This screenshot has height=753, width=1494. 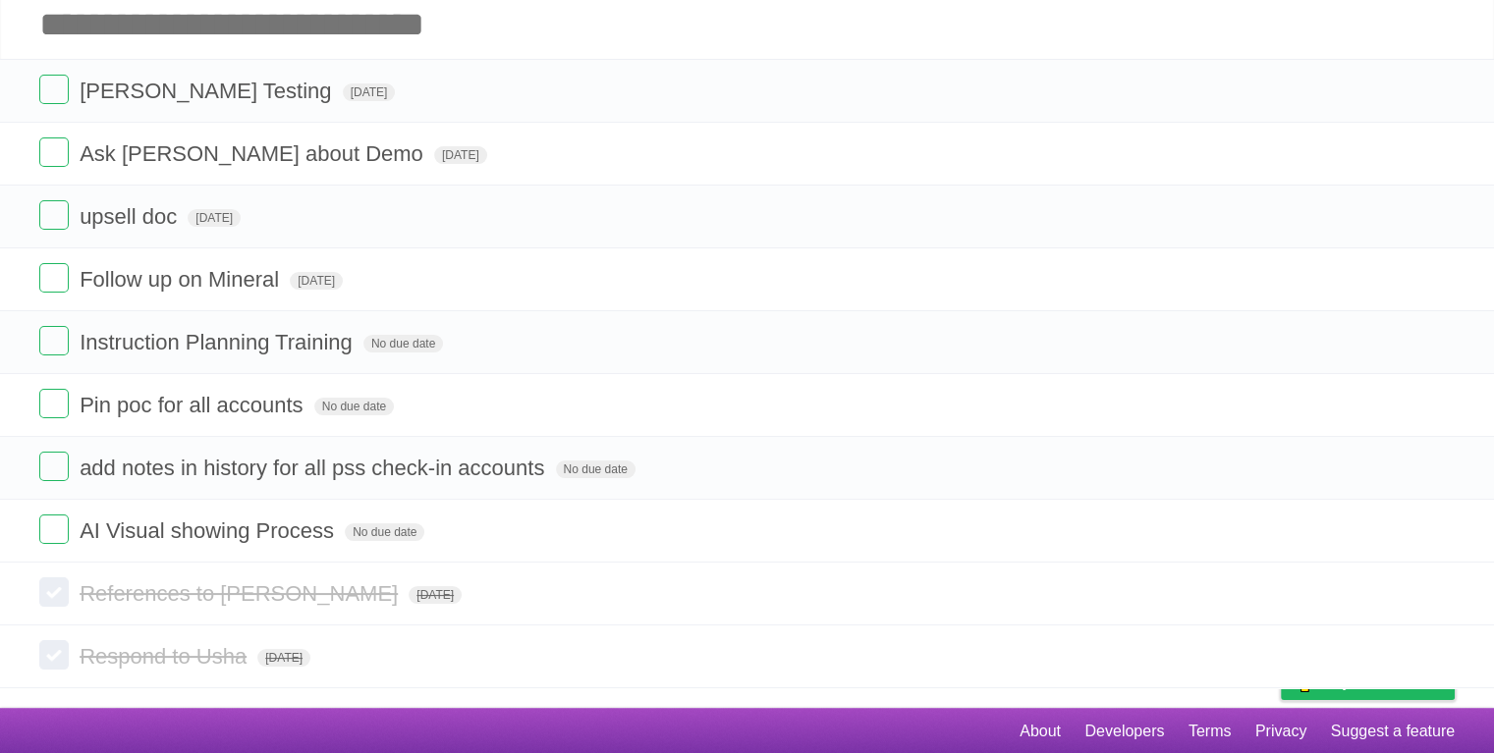 I want to click on a: About, so click(x=1040, y=732).